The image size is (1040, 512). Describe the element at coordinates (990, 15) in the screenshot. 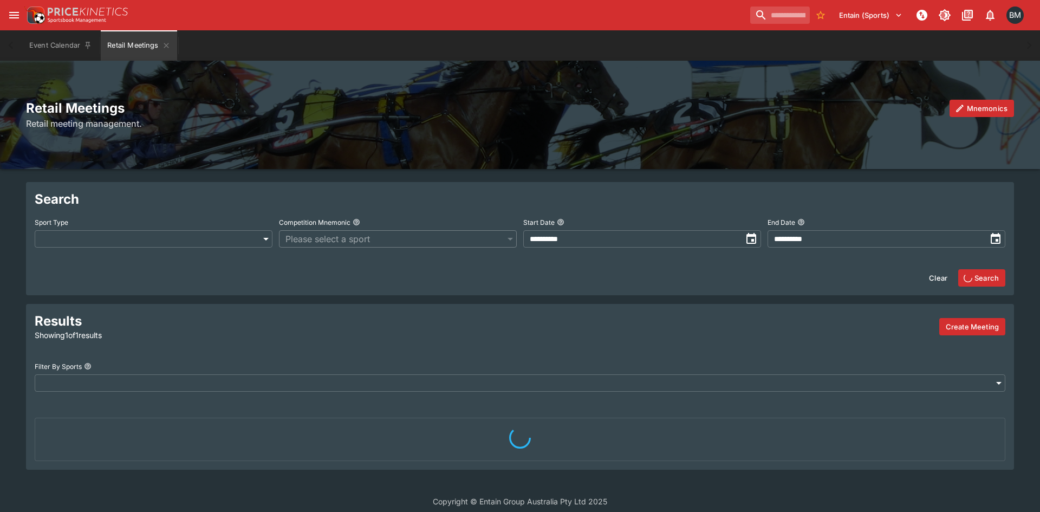

I see `button: Notifications` at that location.